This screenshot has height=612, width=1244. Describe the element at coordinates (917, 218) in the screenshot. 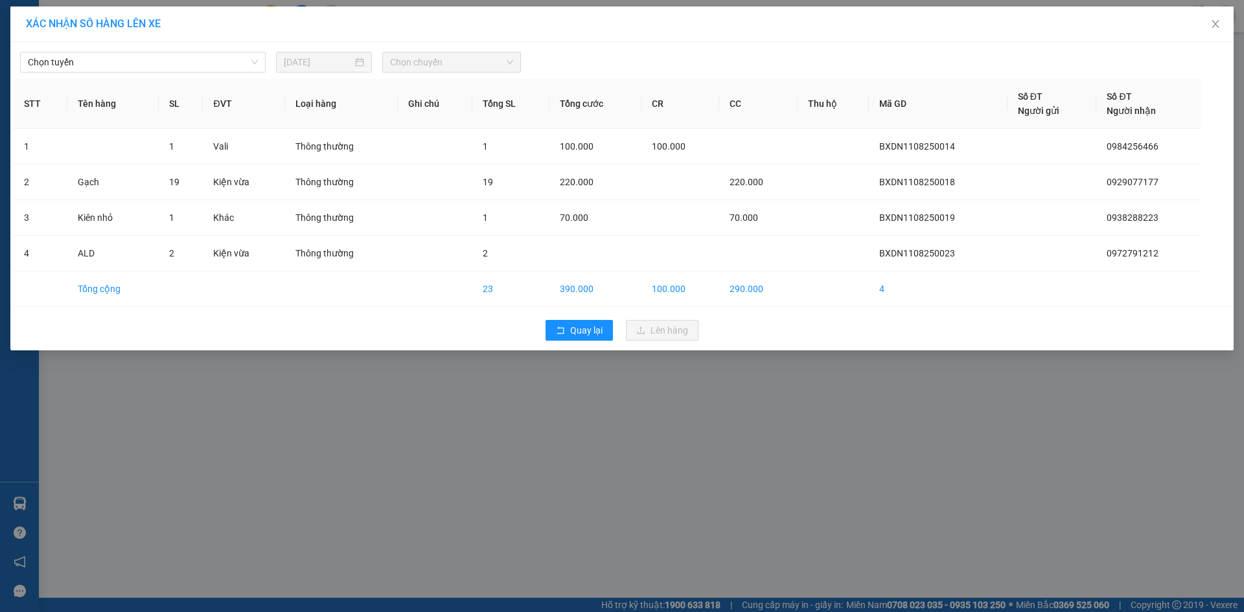

I see `span: BXDN1108250019` at that location.